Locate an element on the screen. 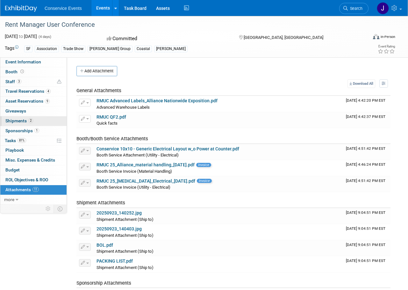 The image size is (408, 290). span: Search is located at coordinates (355, 8).